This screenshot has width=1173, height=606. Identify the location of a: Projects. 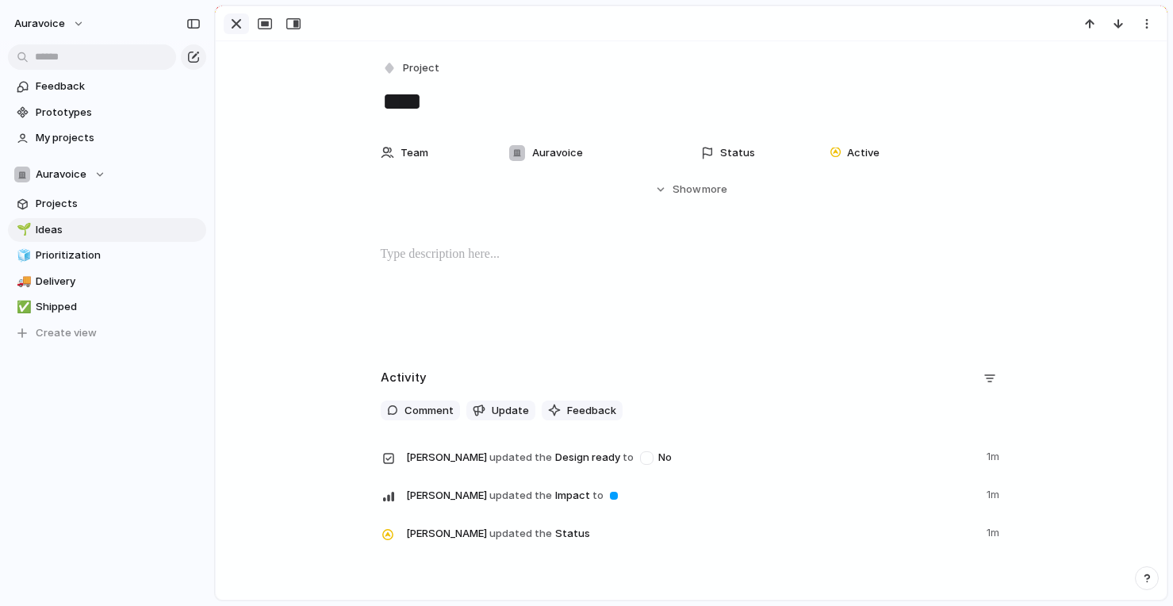
(107, 204).